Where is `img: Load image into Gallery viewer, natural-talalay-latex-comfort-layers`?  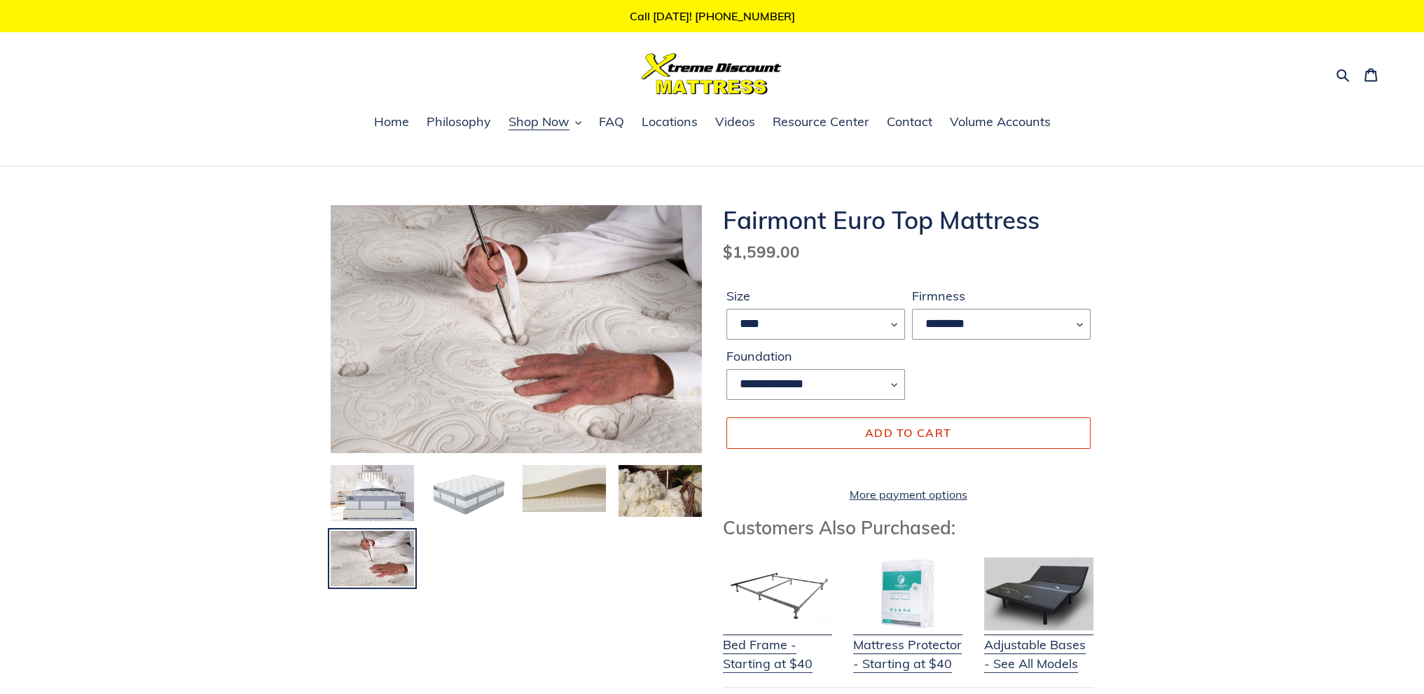 img: Load image into Gallery viewer, natural-talalay-latex-comfort-layers is located at coordinates (564, 488).